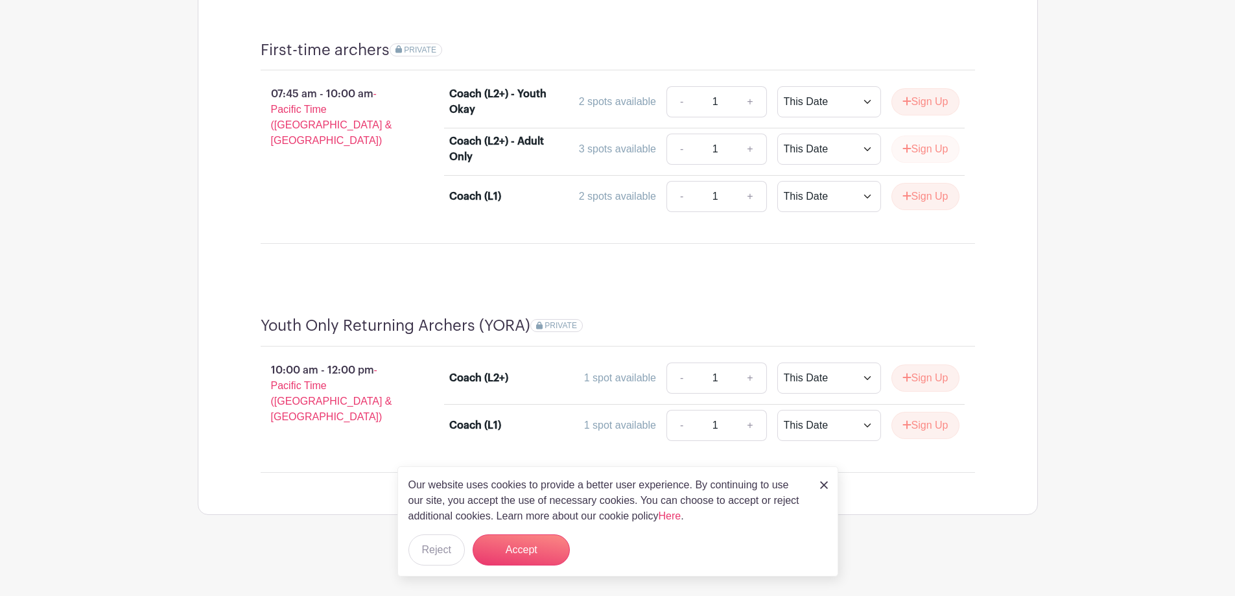  What do you see at coordinates (617, 149) in the screenshot?
I see `div: 3 spots available` at bounding box center [617, 149].